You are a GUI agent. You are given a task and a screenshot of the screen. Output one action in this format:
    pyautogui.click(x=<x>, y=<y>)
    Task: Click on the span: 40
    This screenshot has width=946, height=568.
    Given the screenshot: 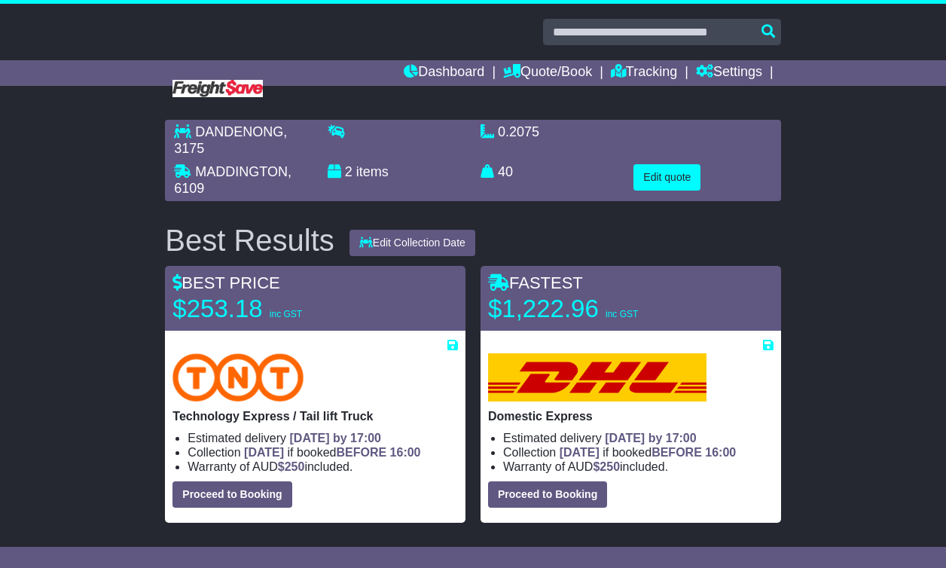 What is the action you would take?
    pyautogui.click(x=506, y=172)
    